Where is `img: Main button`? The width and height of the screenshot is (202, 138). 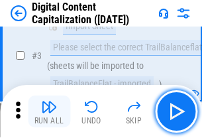 img: Main button is located at coordinates (176, 111).